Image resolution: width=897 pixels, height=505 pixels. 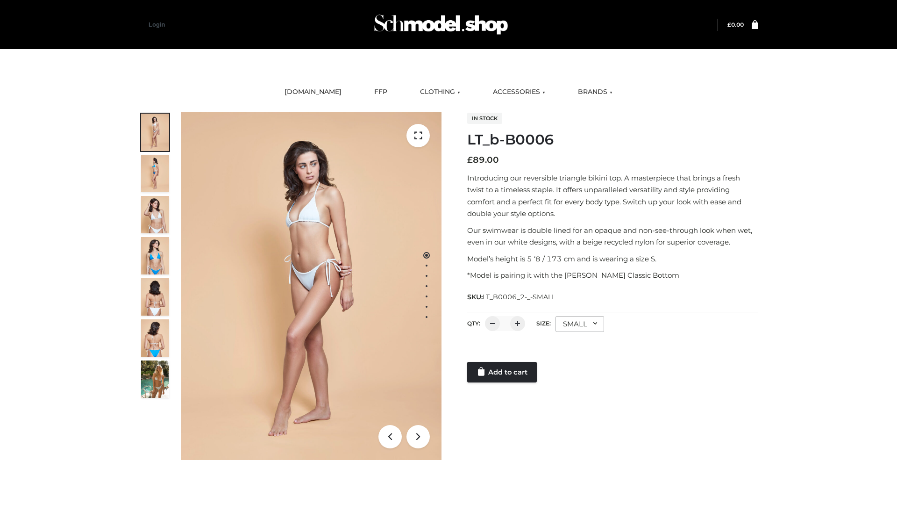 What do you see at coordinates (441, 24) in the screenshot?
I see `a: Schmodel Admin 964` at bounding box center [441, 24].